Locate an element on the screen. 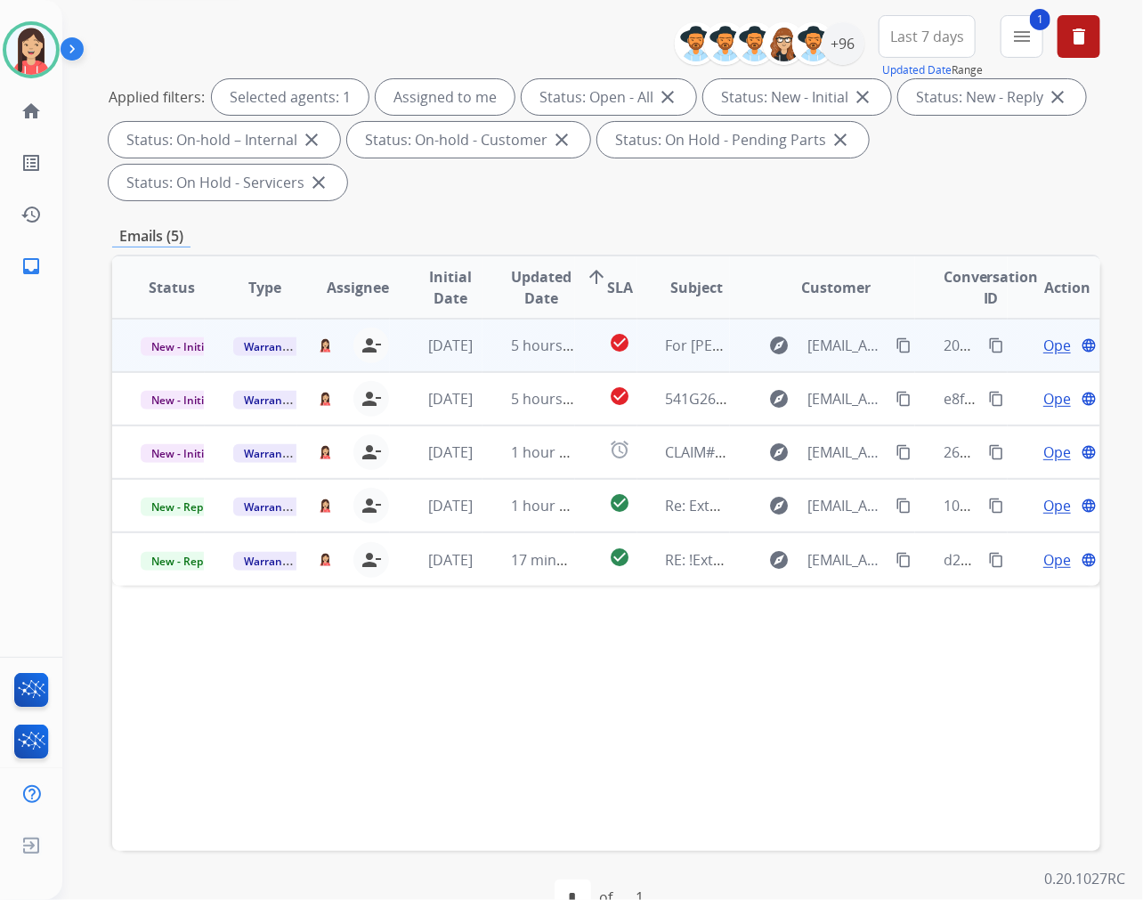  span: 5 hours ago is located at coordinates (551, 346).